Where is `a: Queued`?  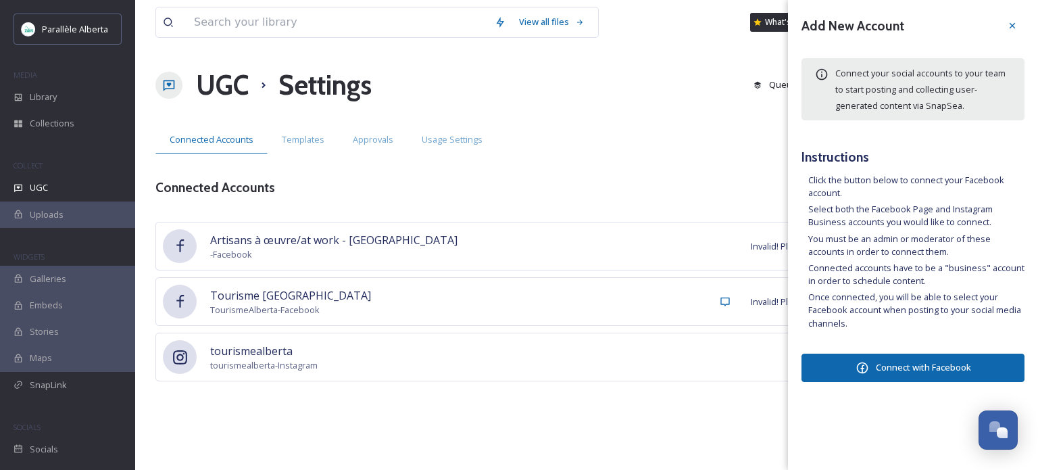
a: Queued is located at coordinates (781, 84).